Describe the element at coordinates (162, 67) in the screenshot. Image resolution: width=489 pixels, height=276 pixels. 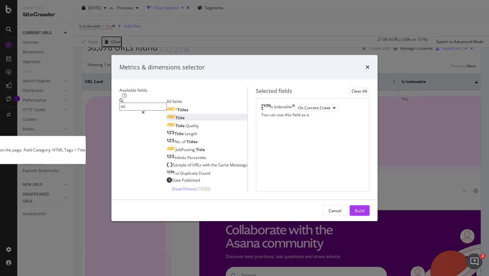
I see `div: Metrics & dimensions selector` at that location.